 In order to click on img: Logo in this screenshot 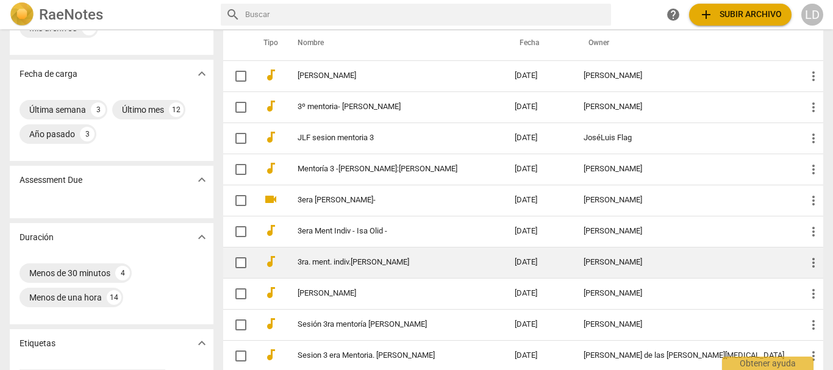, I will do `click(22, 15)`.